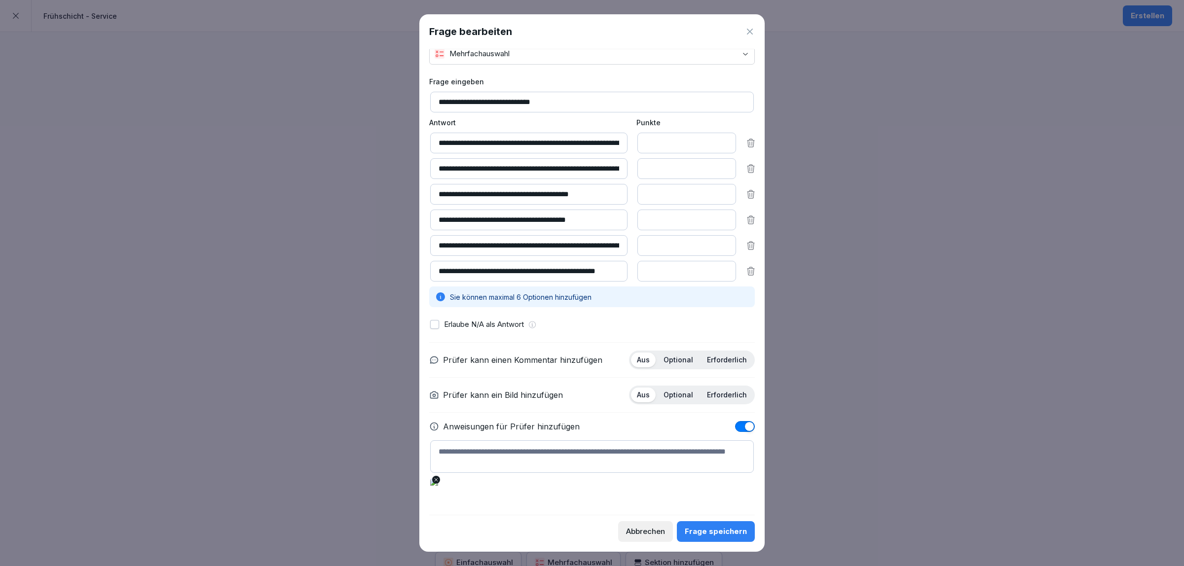  What do you see at coordinates (716, 532) in the screenshot?
I see `div: Frage speichern` at bounding box center [716, 532].